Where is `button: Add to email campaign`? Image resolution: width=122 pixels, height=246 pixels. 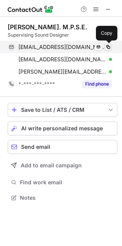 button: Add to email campaign is located at coordinates (63, 165).